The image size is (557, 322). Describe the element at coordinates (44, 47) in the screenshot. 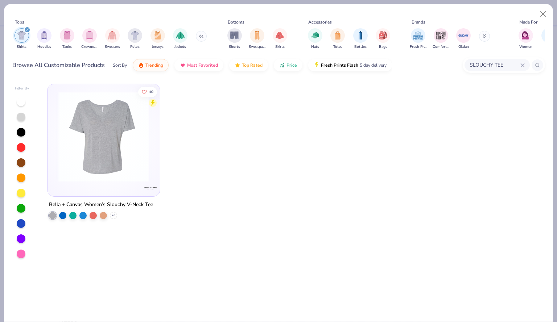

I see `span: Hoodies` at that location.